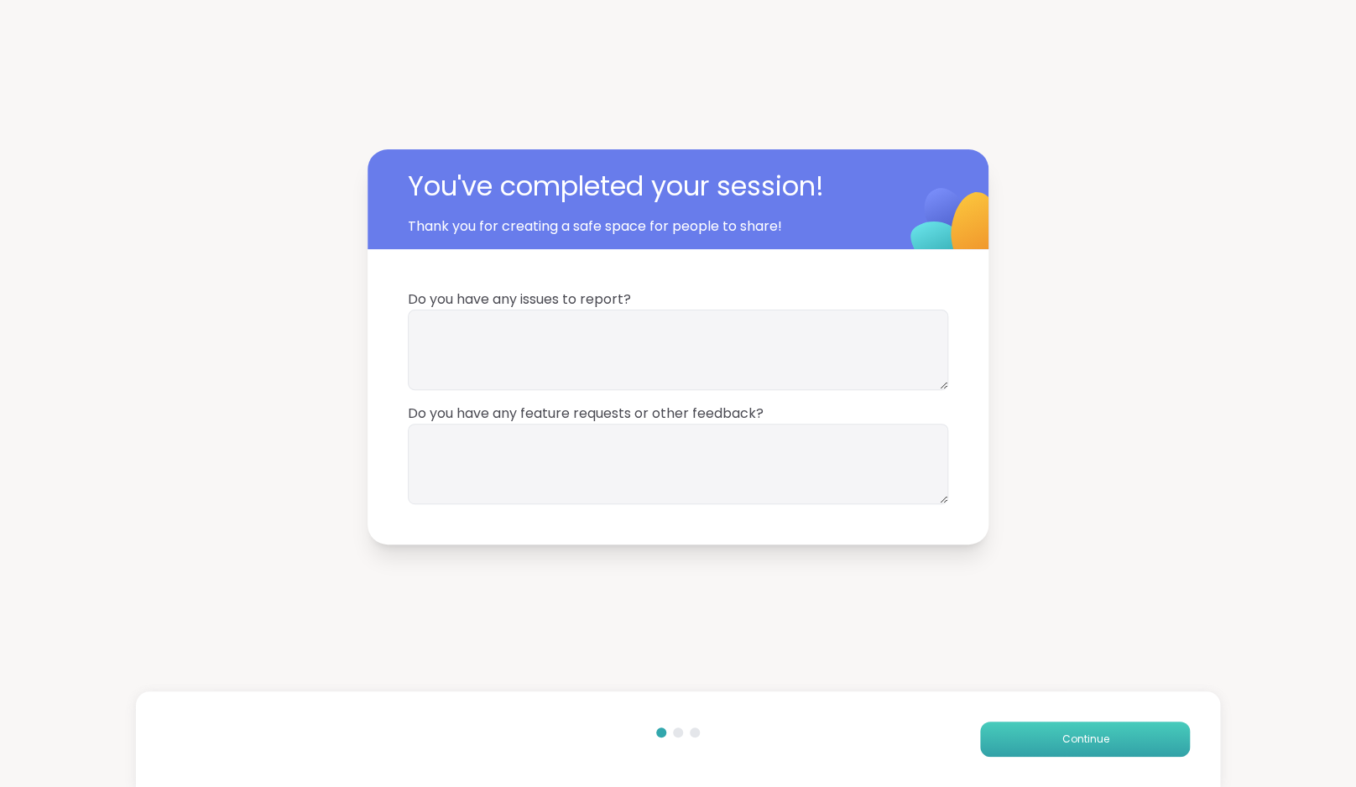 This screenshot has width=1356, height=787. What do you see at coordinates (678, 300) in the screenshot?
I see `span: Do you have any issues to report?` at bounding box center [678, 300].